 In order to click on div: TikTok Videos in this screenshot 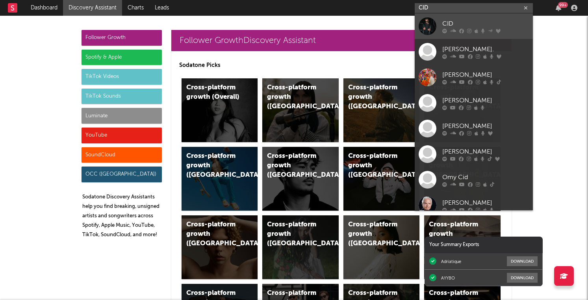, I will do `click(122, 77)`.